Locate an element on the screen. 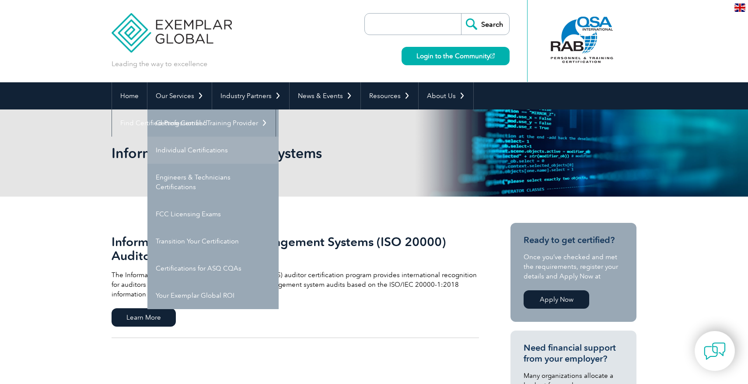 The width and height of the screenshot is (748, 384). a: News & Events is located at coordinates (325, 96).